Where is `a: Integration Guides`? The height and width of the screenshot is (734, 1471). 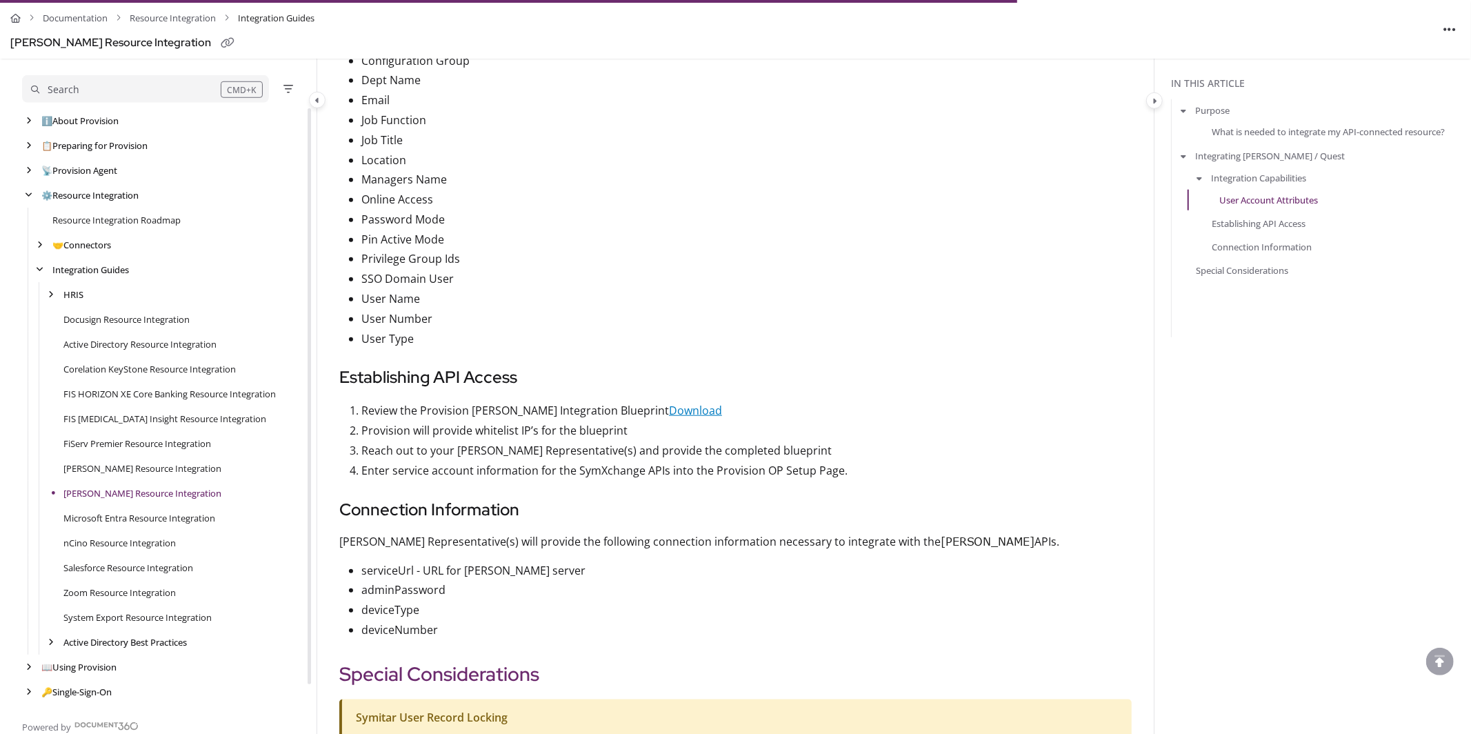 a: Integration Guides is located at coordinates (90, 270).